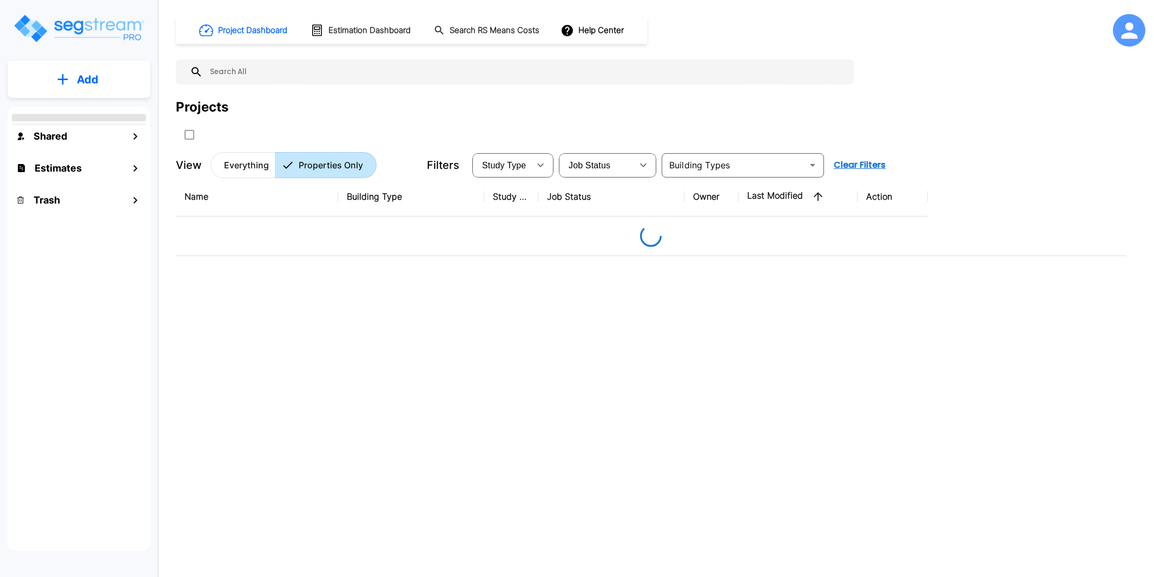 This screenshot has height=577, width=1154. I want to click on h1: Estimates, so click(58, 168).